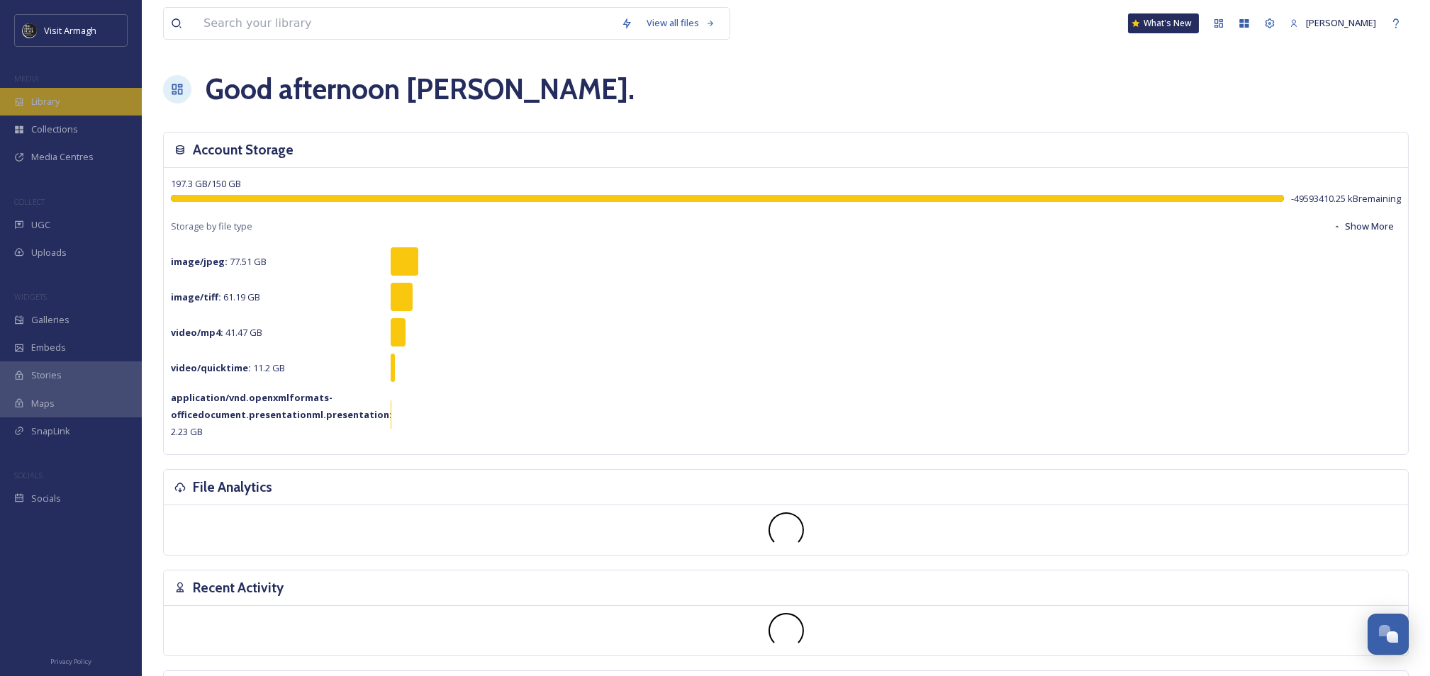 The height and width of the screenshot is (676, 1430). Describe the element at coordinates (71, 662) in the screenshot. I see `span: Privacy Policy` at that location.